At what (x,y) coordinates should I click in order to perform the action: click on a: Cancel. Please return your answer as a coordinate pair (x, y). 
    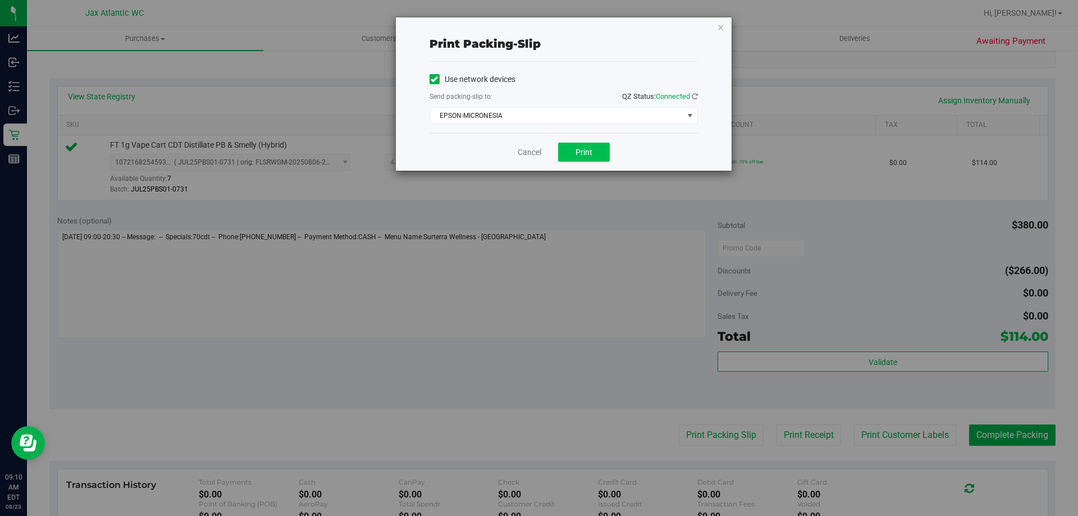
    Looking at the image, I should click on (530, 152).